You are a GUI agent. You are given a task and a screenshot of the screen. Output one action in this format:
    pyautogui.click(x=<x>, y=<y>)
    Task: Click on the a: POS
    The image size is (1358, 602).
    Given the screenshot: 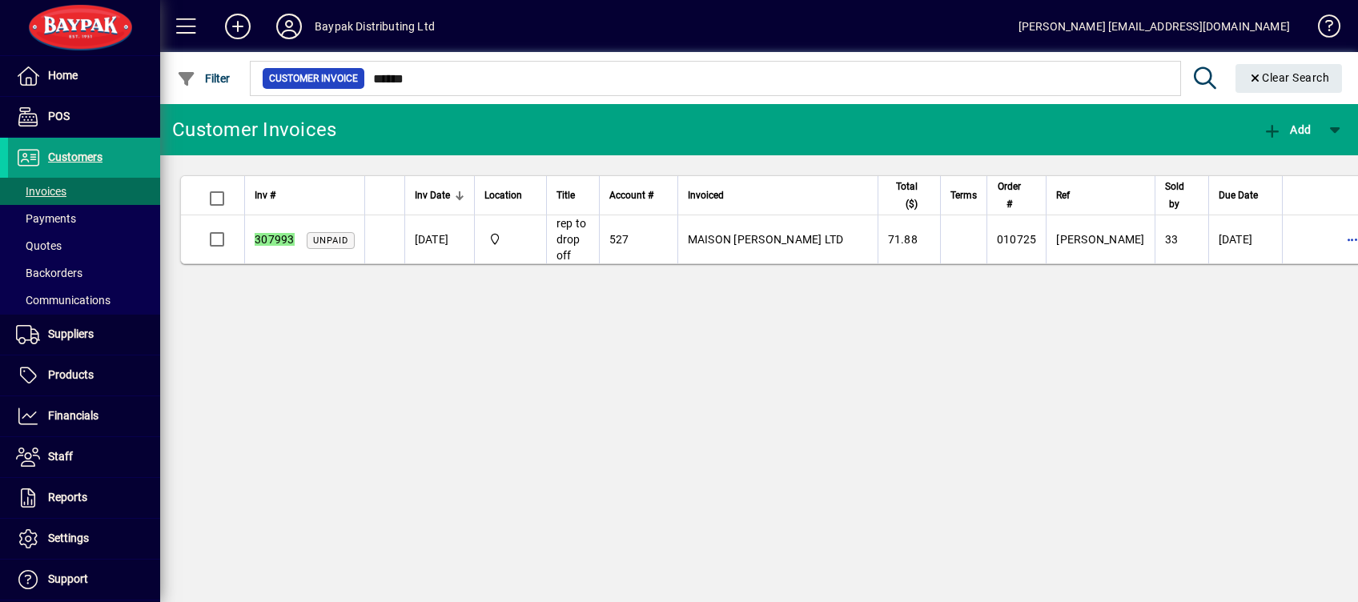 What is the action you would take?
    pyautogui.click(x=84, y=117)
    